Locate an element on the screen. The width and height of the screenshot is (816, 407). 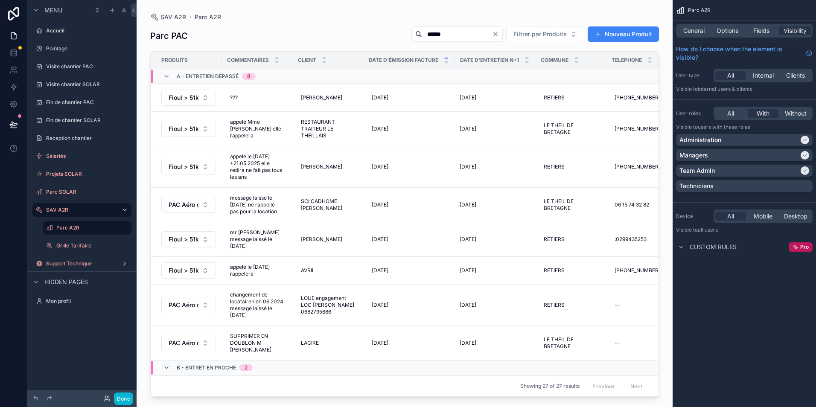
label: User roles is located at coordinates (693, 114).